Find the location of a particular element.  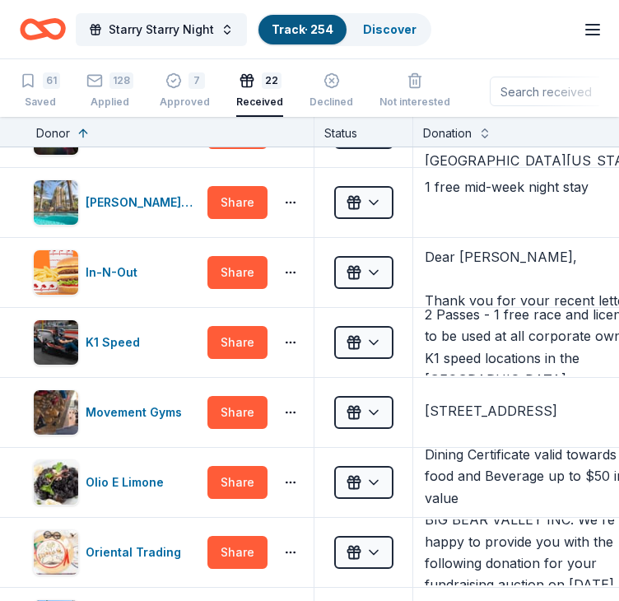

a: Track· 254 is located at coordinates (302, 29).